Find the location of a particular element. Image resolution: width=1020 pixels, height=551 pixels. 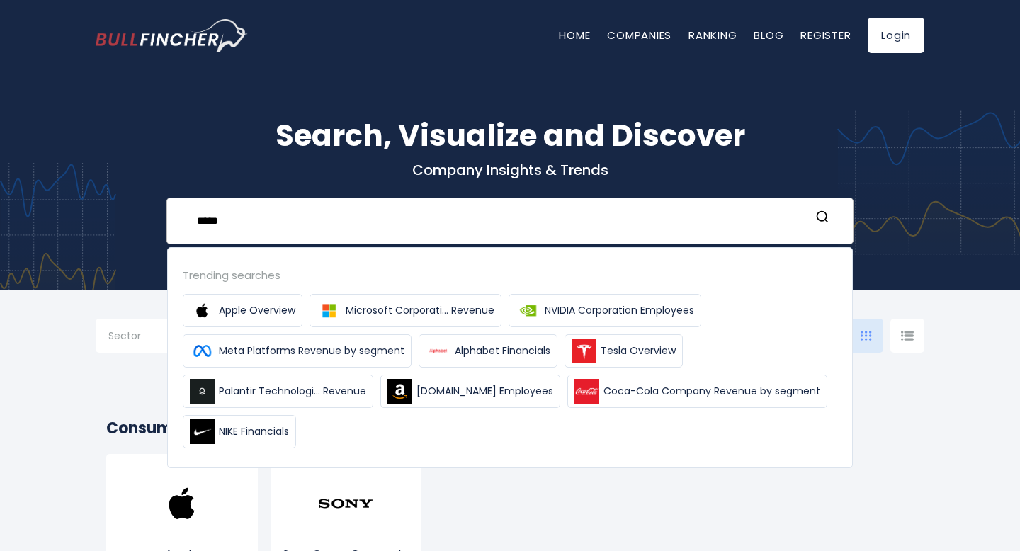

h2: Consumer Electronics is located at coordinates (510, 428).